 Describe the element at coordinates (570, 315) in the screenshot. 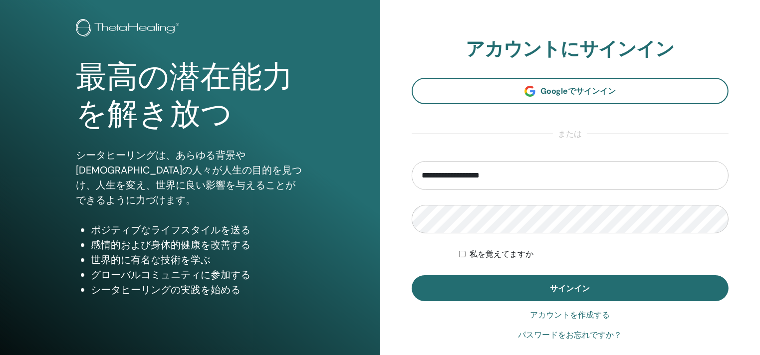

I see `font: アカウントを作成する` at that location.